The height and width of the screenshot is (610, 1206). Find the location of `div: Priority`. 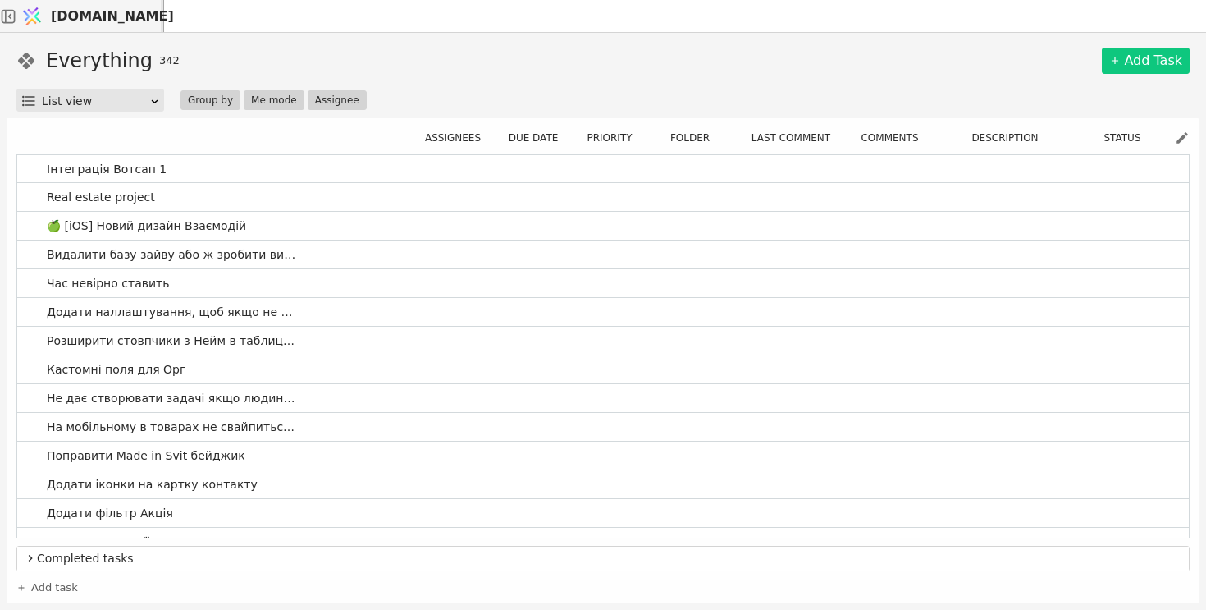

div: Priority is located at coordinates (615, 138).